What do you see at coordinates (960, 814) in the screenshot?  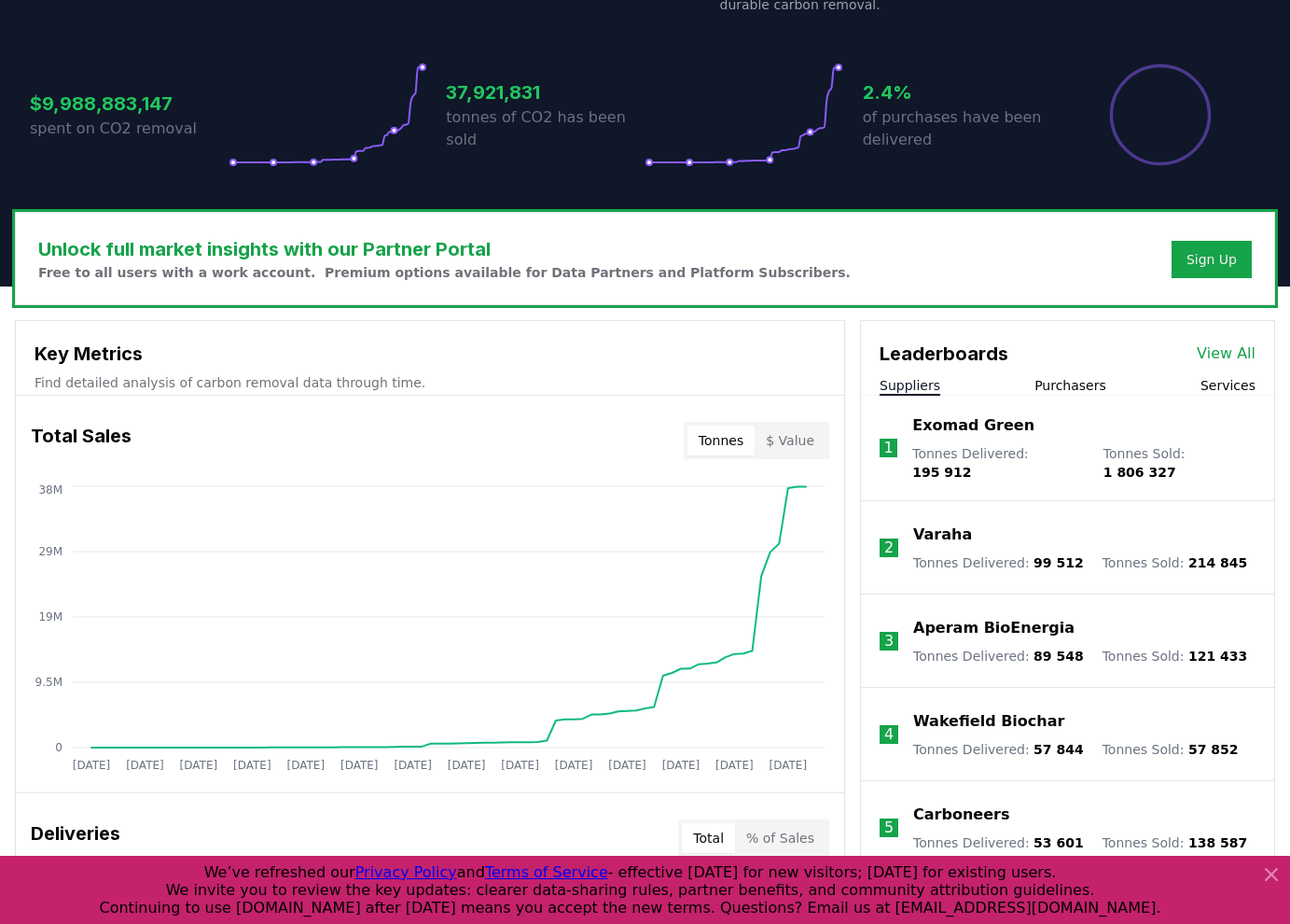 I see `a: Carboneers` at bounding box center [960, 814].